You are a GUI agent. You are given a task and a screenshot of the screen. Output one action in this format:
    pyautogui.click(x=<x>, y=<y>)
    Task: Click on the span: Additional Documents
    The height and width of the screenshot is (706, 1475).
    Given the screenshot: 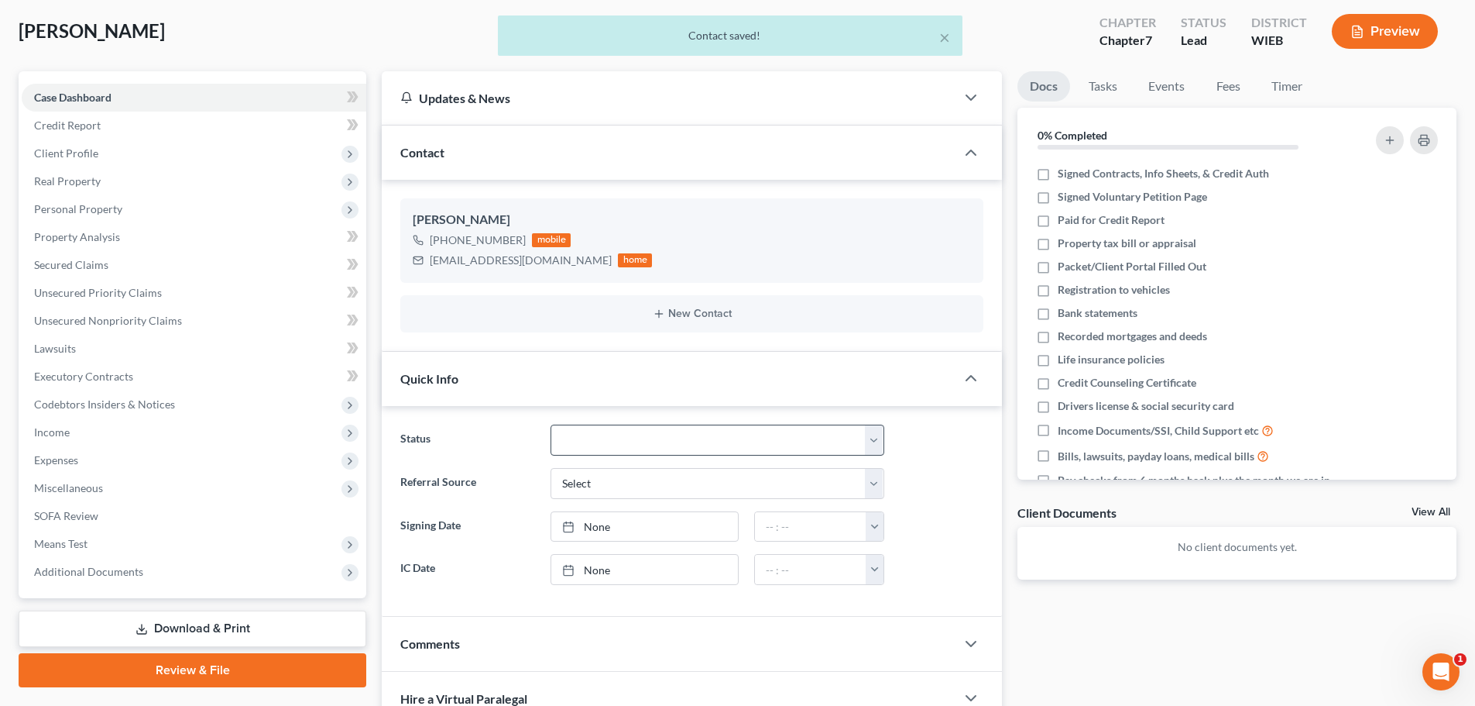 What is the action you would take?
    pyautogui.click(x=88, y=571)
    